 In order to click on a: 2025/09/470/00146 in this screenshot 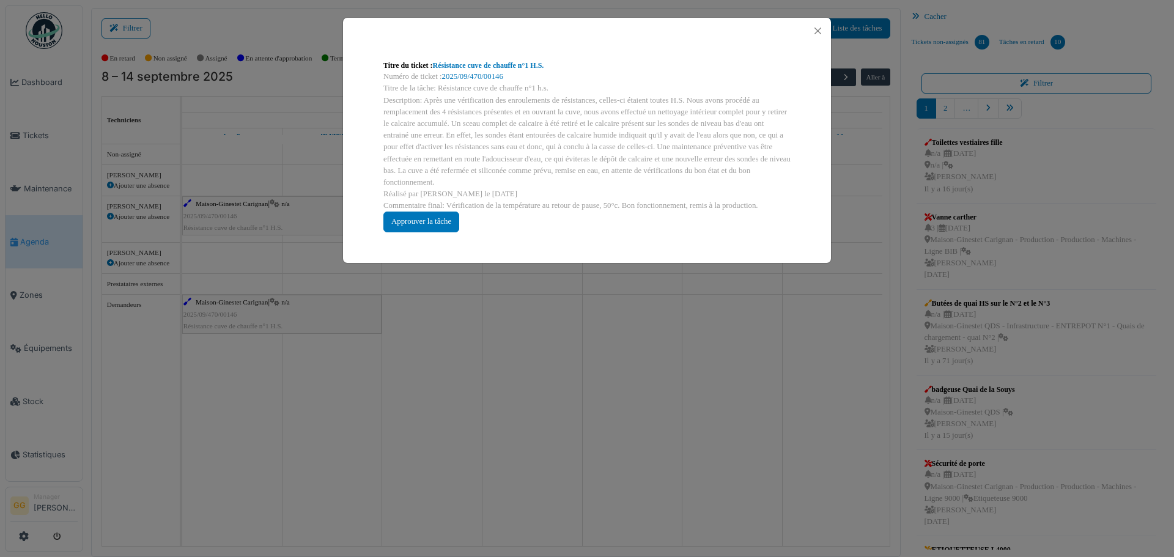, I will do `click(473, 76)`.